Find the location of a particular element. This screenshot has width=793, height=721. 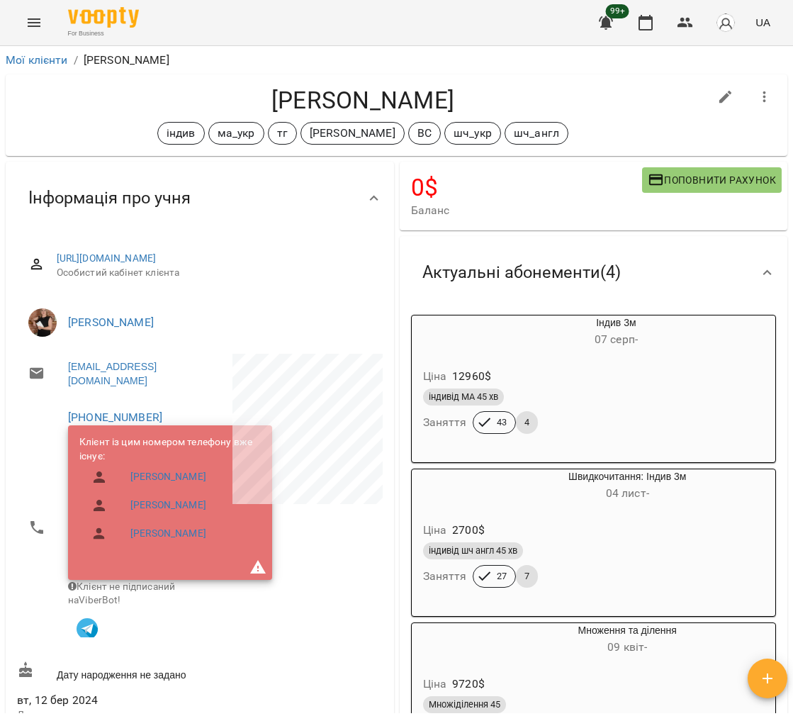

p: ВС is located at coordinates (424, 133).